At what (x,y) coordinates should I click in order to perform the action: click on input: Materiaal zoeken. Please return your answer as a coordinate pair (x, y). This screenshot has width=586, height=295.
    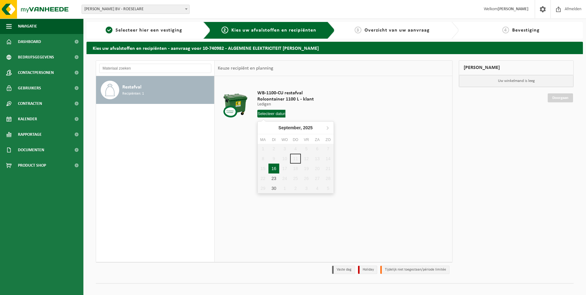
    Looking at the image, I should click on (155, 68).